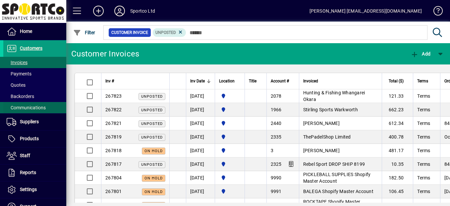 This screenshot has width=450, height=206. I want to click on span: 267822, so click(114, 109).